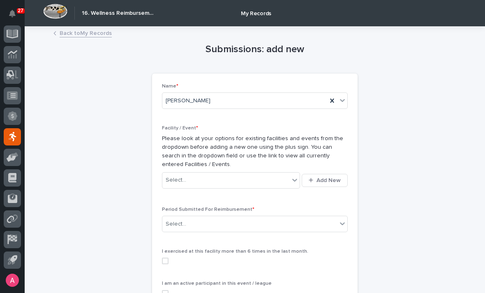 Image resolution: width=485 pixels, height=293 pixels. Describe the element at coordinates (329, 181) in the screenshot. I see `span: Add New` at that location.